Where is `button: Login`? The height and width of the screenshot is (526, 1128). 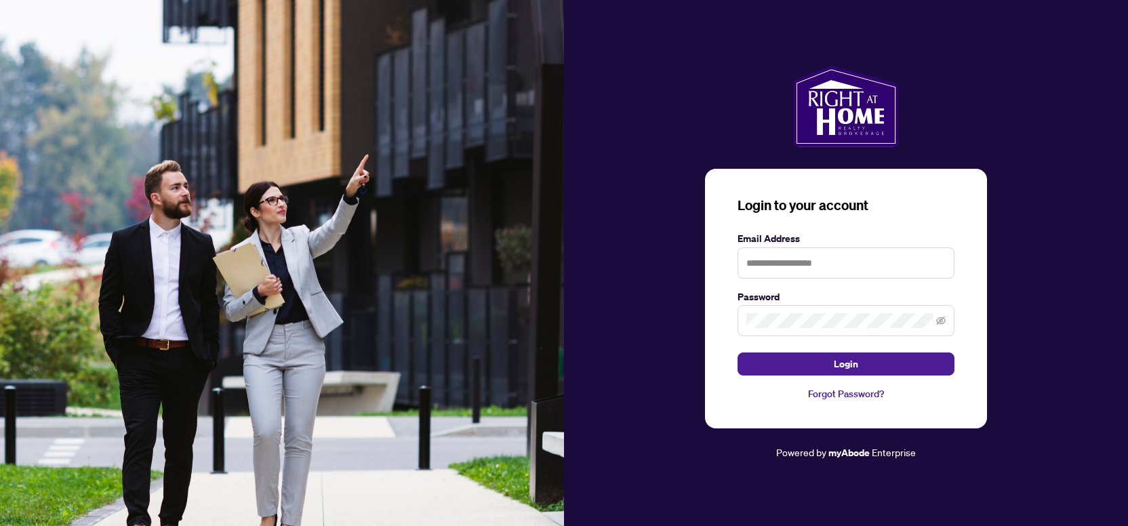
button: Login is located at coordinates (846, 364).